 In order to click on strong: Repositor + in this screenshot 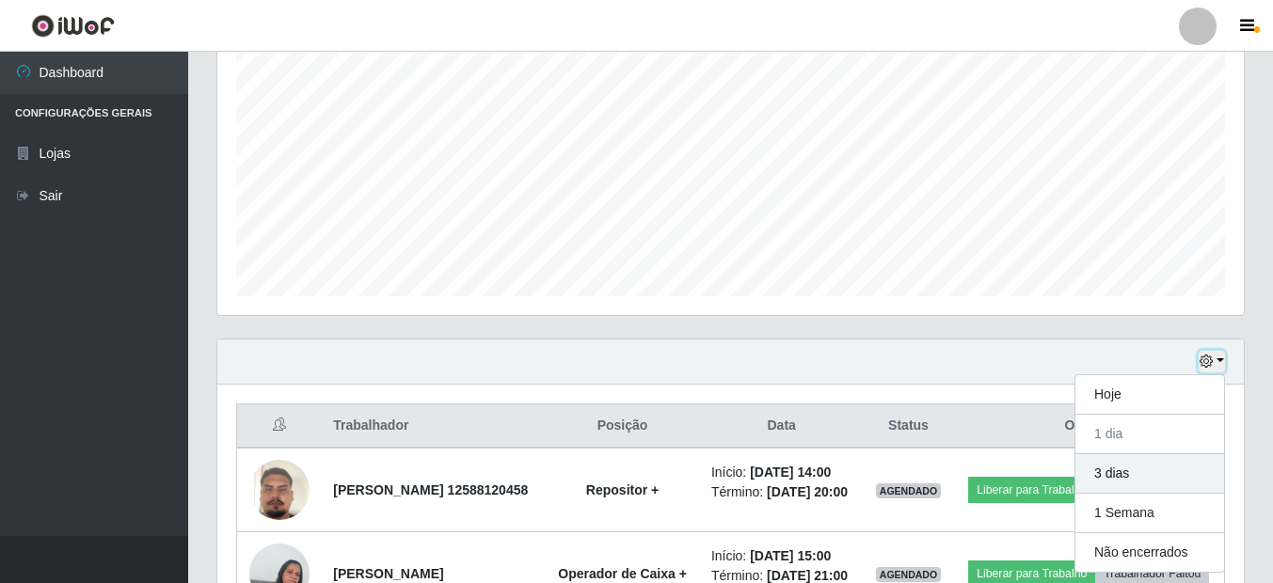, I will do `click(622, 490)`.